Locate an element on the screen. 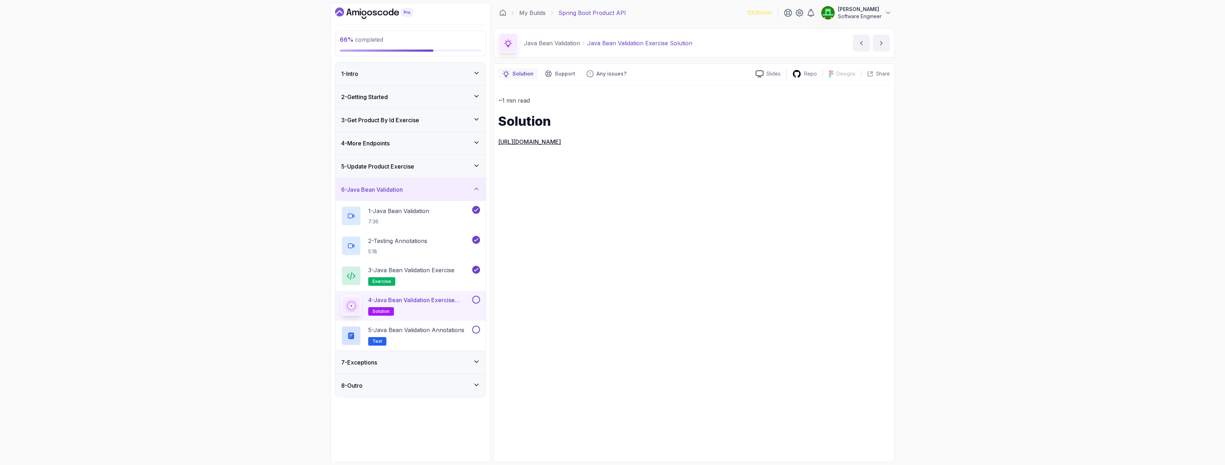 The width and height of the screenshot is (1225, 465). p: Repo is located at coordinates (811, 74).